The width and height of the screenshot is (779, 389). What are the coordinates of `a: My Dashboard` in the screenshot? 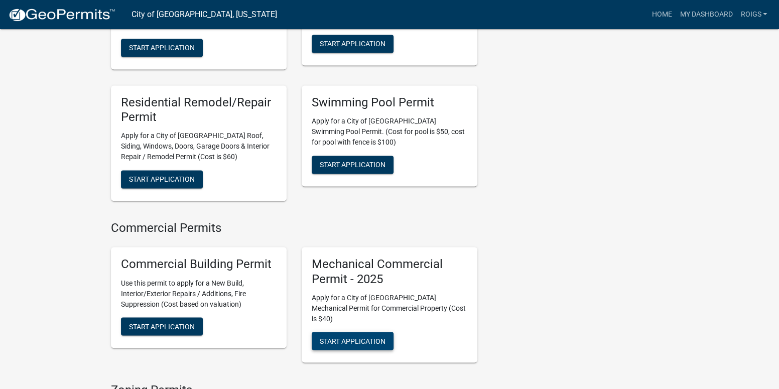 It's located at (706, 15).